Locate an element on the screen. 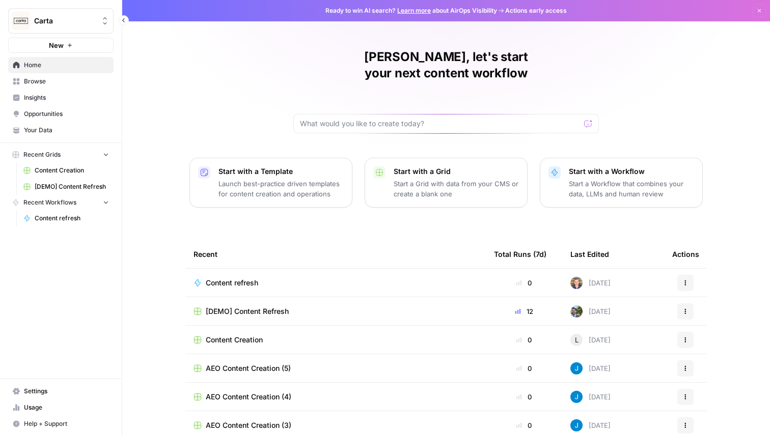 This screenshot has height=436, width=770. span: Help + Support is located at coordinates (66, 424).